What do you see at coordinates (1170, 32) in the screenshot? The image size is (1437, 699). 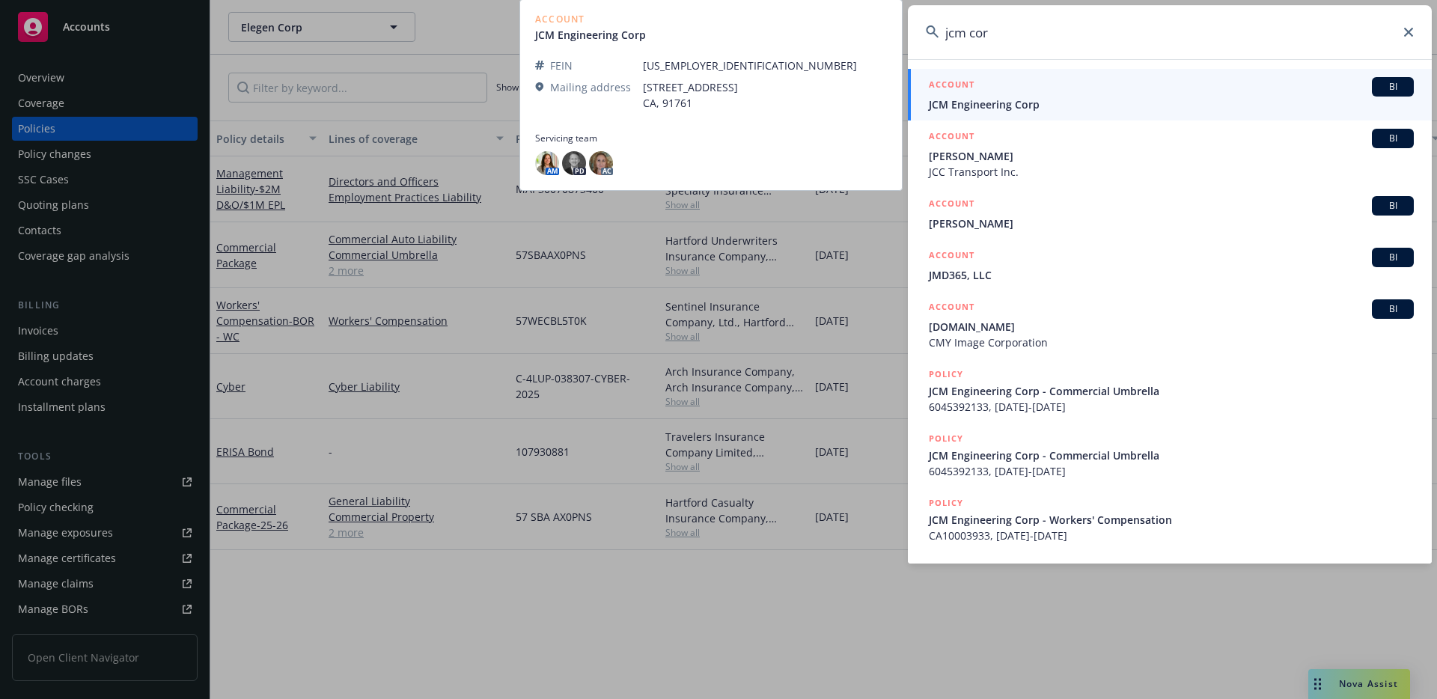 I see `input: Search...` at bounding box center [1170, 32].